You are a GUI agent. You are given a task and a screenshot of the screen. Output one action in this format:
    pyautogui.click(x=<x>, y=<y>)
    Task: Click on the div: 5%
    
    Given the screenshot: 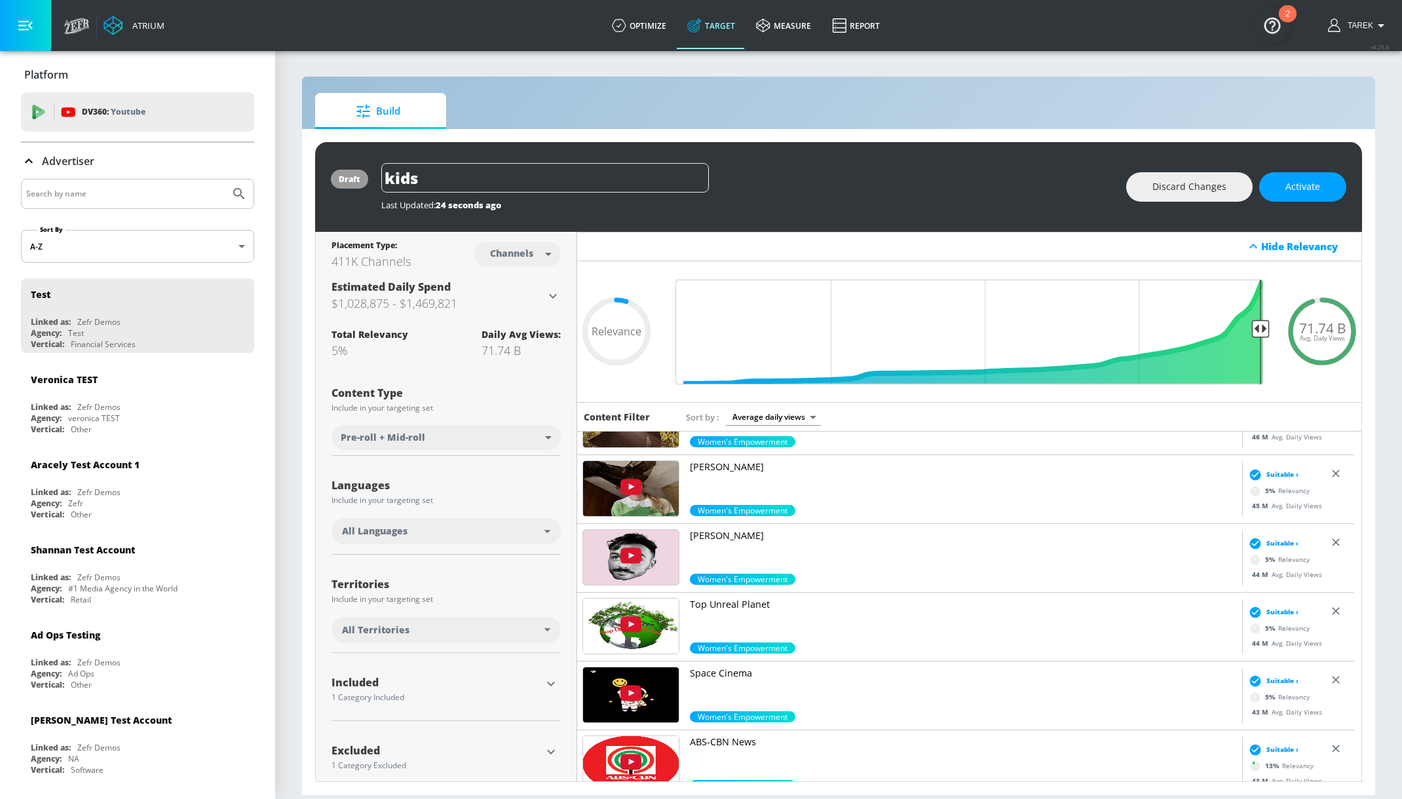 What is the action you would take?
    pyautogui.click(x=370, y=351)
    